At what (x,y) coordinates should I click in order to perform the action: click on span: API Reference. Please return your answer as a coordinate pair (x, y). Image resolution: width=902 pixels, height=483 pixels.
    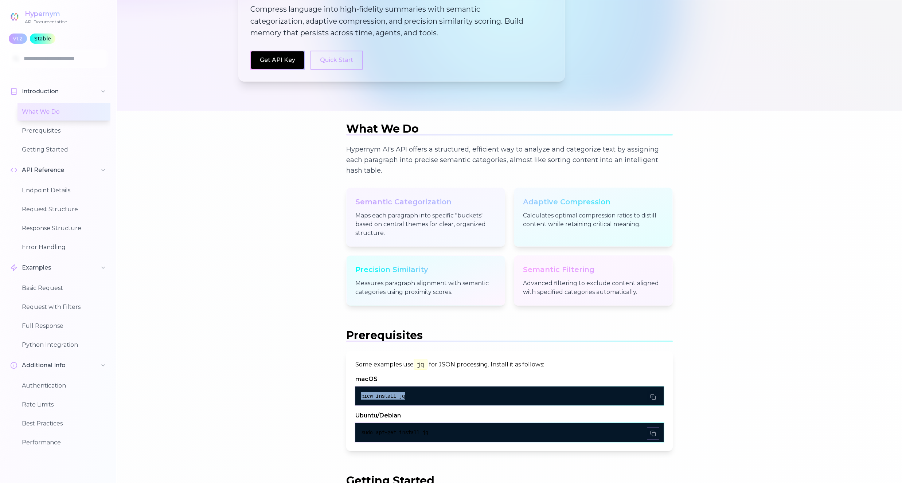
    Looking at the image, I should click on (43, 170).